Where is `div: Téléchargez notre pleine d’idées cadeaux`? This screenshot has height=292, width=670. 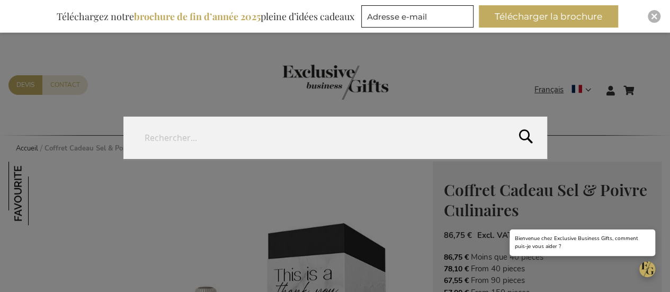 div: Téléchargez notre pleine d’idées cadeaux is located at coordinates (205, 16).